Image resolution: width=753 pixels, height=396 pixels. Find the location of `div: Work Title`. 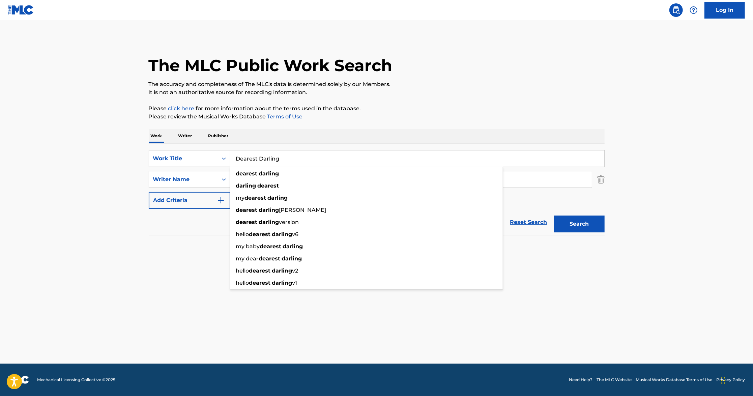

div: Work Title is located at coordinates (183, 158).